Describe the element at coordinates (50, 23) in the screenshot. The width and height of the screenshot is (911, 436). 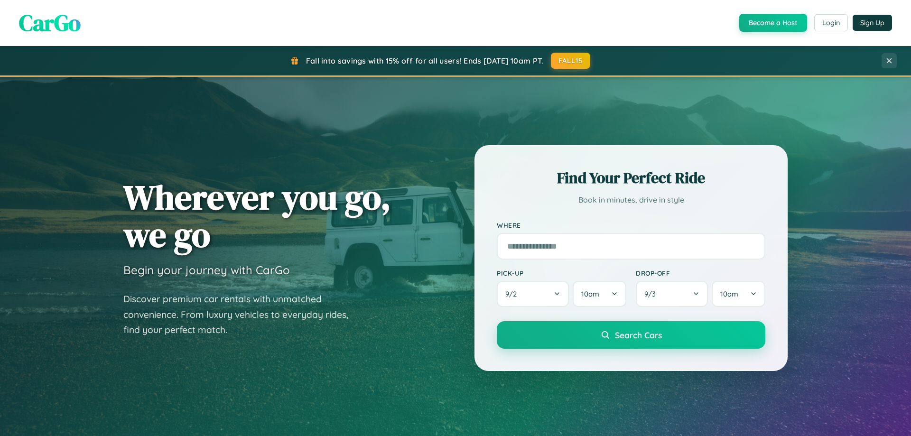
I see `span: CarGo` at that location.